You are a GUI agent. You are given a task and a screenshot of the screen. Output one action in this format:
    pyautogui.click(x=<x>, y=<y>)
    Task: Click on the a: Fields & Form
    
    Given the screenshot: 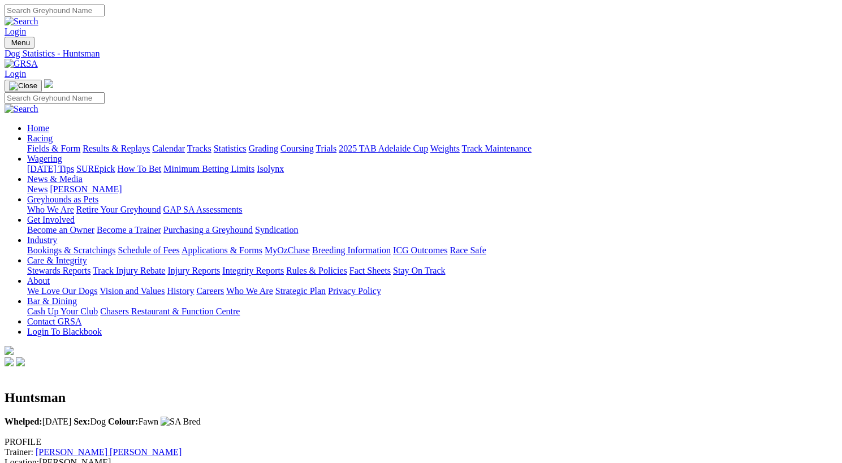 What is the action you would take?
    pyautogui.click(x=54, y=148)
    